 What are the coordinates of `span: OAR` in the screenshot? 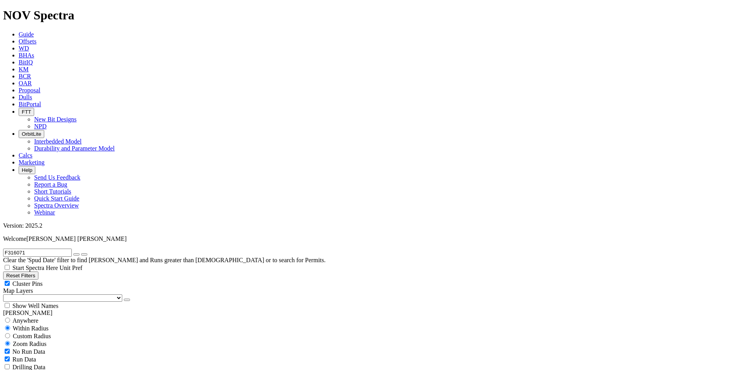 It's located at (25, 83).